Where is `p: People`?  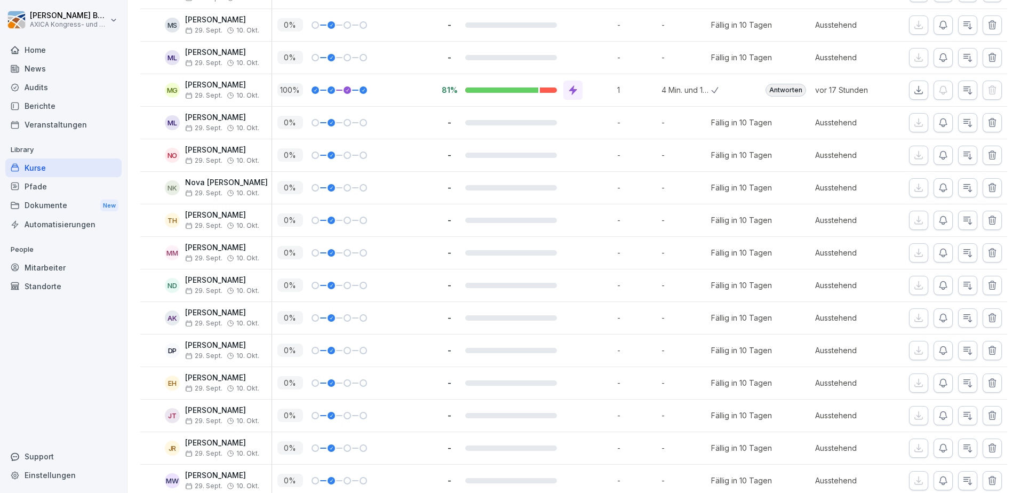
p: People is located at coordinates (64, 250).